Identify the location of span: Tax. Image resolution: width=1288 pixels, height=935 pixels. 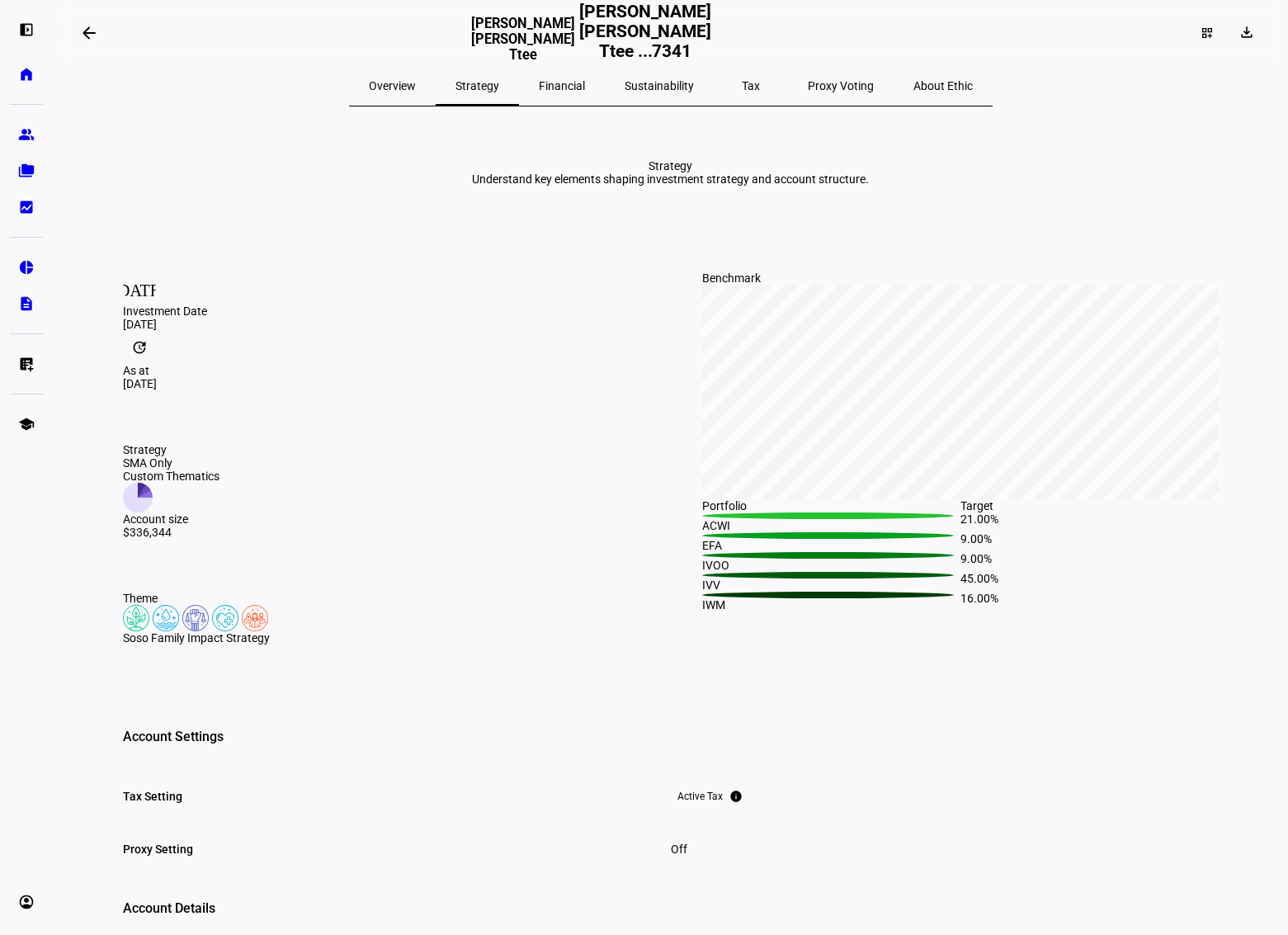
(751, 86).